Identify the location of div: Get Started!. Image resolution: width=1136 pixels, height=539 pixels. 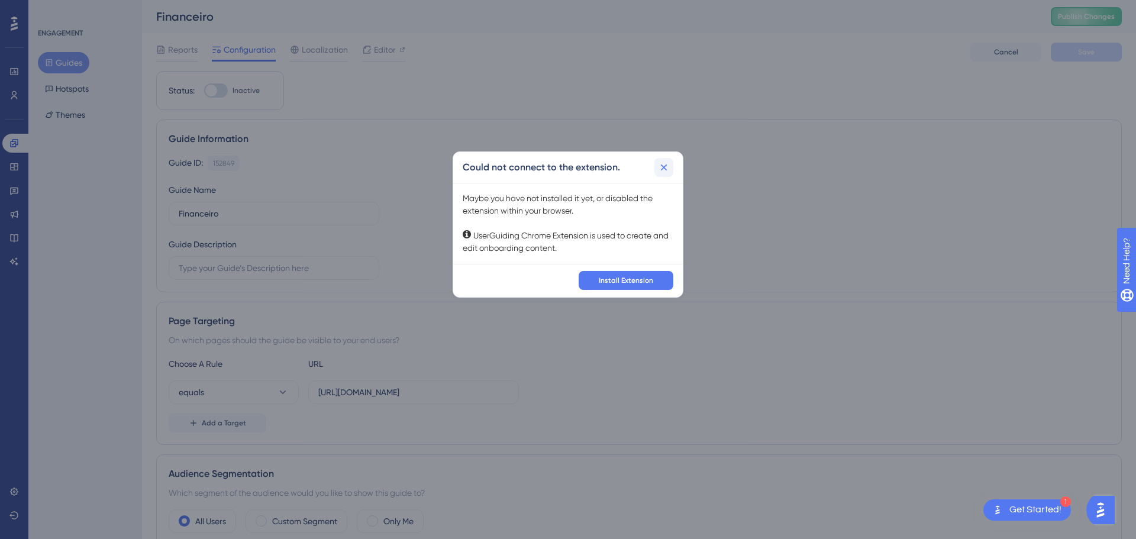
(1036, 510).